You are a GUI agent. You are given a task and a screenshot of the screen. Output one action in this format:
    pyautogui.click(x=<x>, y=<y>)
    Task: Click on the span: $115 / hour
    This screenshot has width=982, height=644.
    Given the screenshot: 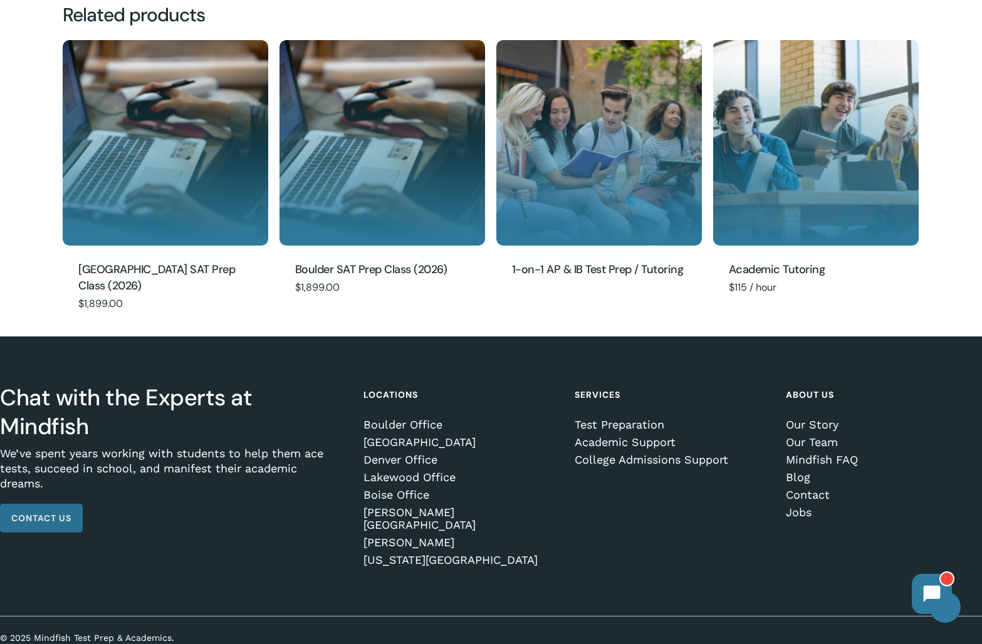 What is the action you would take?
    pyautogui.click(x=753, y=287)
    